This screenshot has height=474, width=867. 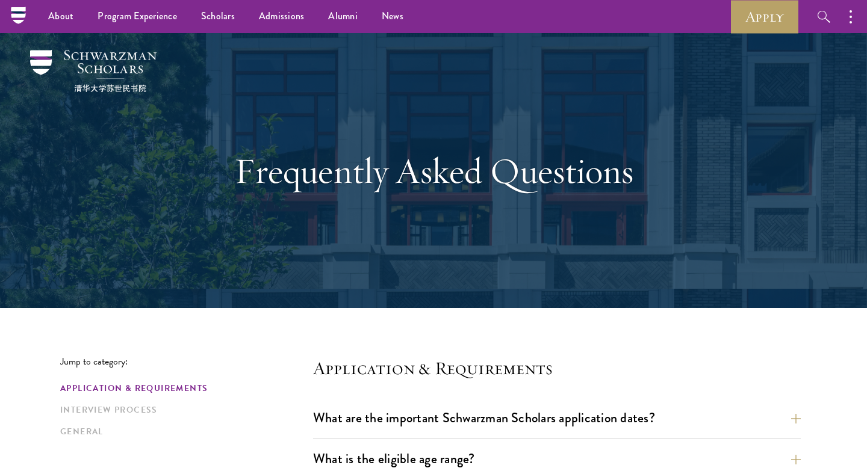 I want to click on h4: Application & Requirements, so click(x=557, y=368).